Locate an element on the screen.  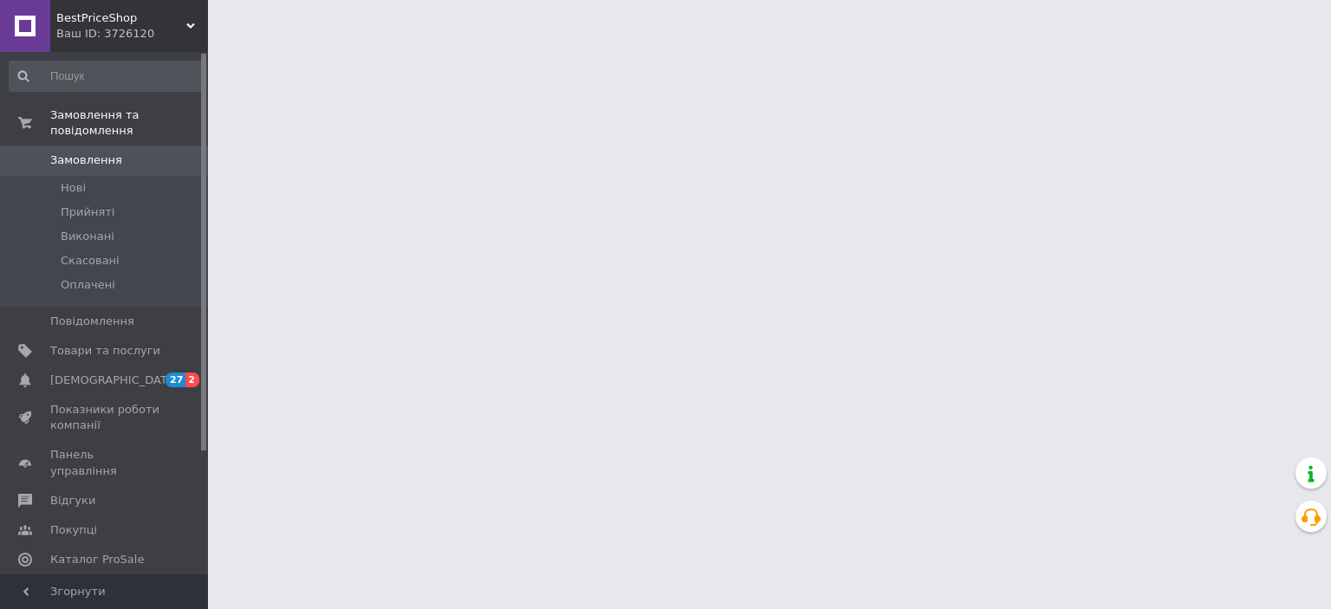
div: Ваш ID: 3726120 is located at coordinates (132, 34).